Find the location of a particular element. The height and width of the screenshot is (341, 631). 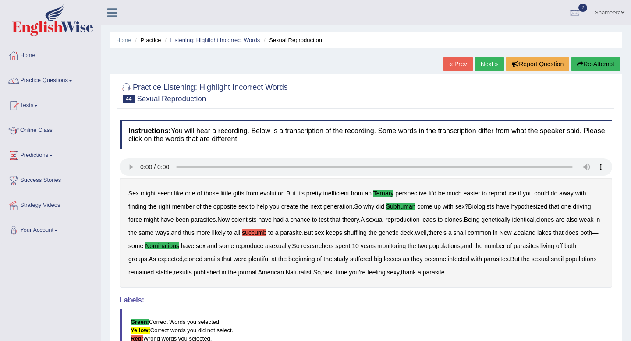

b: beginning is located at coordinates (302, 259).